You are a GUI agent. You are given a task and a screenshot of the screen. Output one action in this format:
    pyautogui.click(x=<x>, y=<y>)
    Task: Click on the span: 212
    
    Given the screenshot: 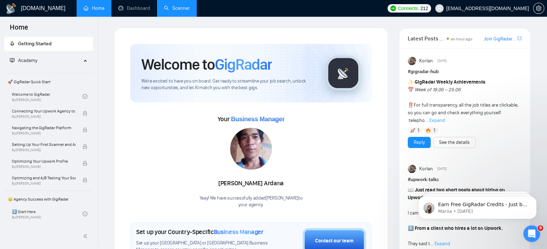 What is the action you would take?
    pyautogui.click(x=424, y=8)
    